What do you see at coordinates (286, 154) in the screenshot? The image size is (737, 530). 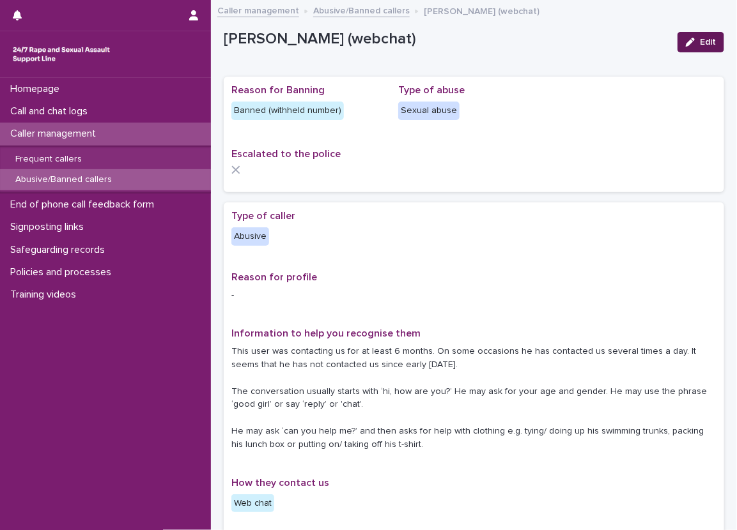 I see `span: Escalated to the police` at bounding box center [286, 154].